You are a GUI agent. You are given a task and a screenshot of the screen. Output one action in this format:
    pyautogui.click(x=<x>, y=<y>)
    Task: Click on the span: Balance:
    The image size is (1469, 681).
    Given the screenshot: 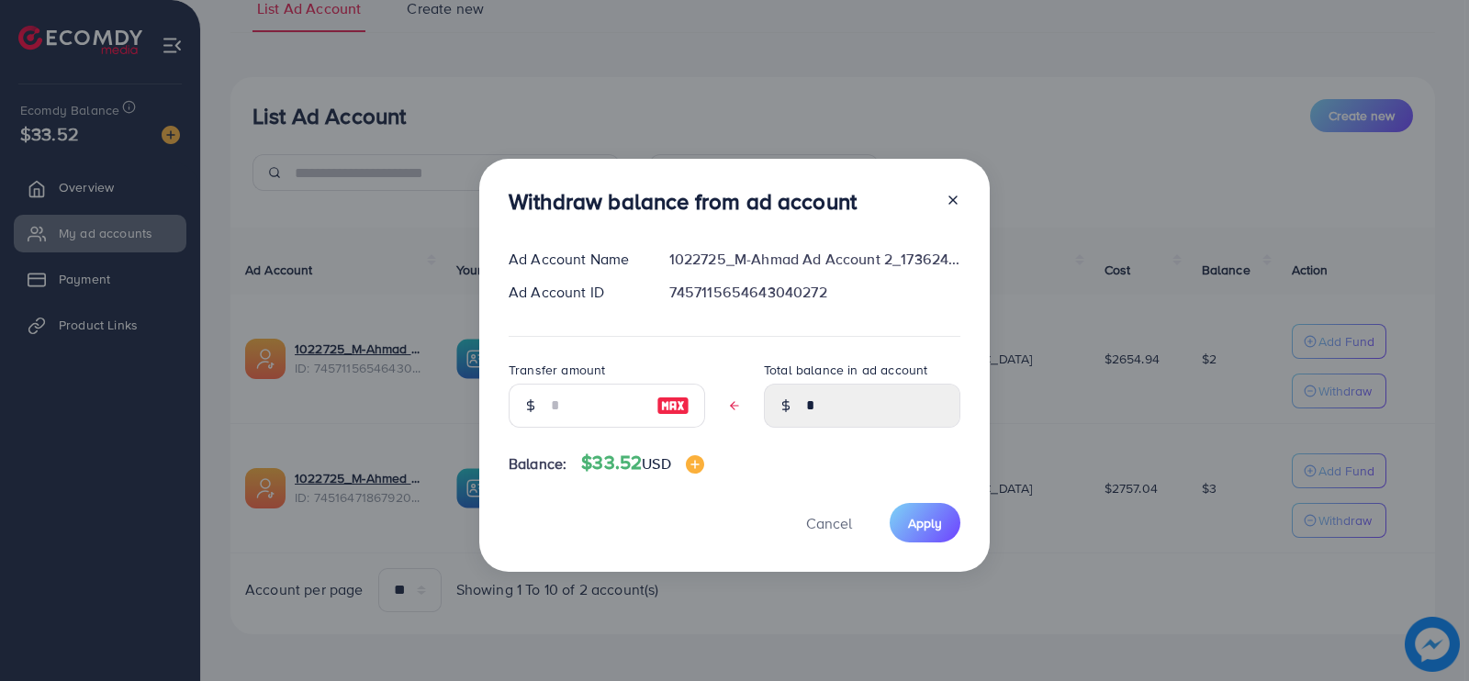 What is the action you would take?
    pyautogui.click(x=537, y=464)
    